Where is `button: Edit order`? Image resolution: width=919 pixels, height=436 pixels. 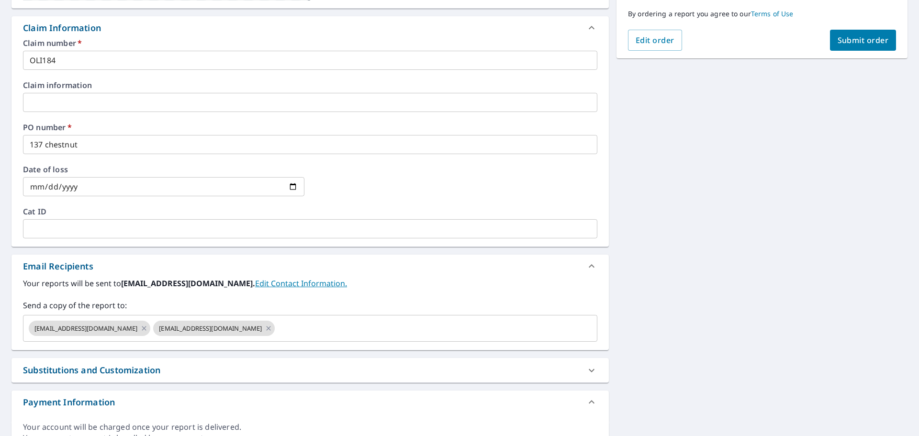 button: Edit order is located at coordinates (655, 40).